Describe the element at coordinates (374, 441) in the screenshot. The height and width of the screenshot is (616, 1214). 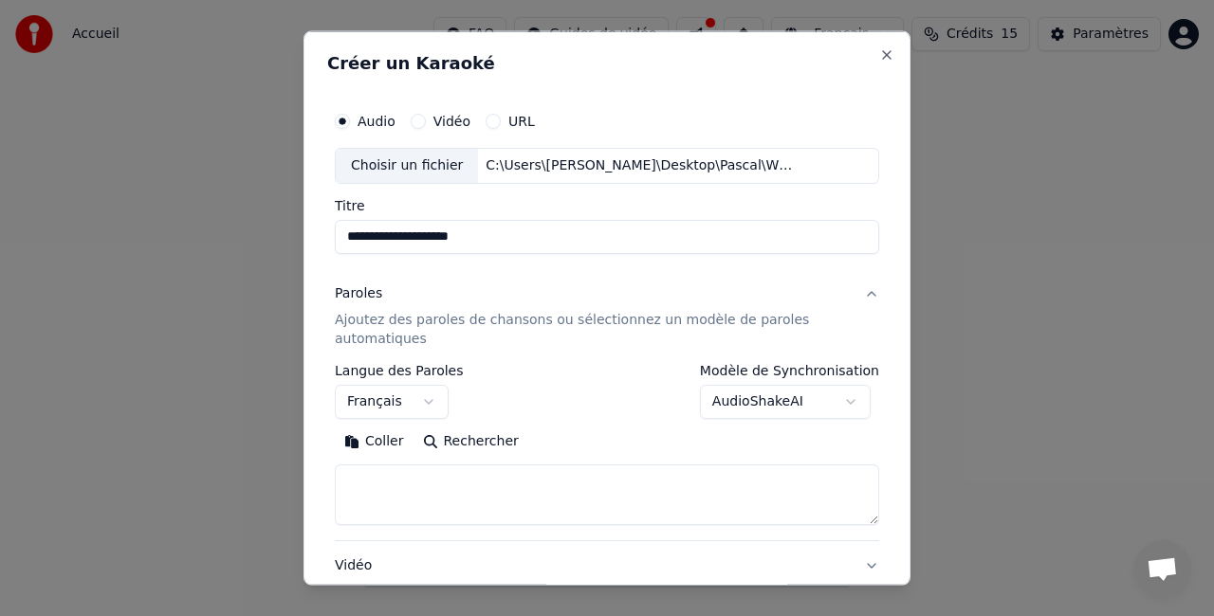
I see `button: Coller` at that location.